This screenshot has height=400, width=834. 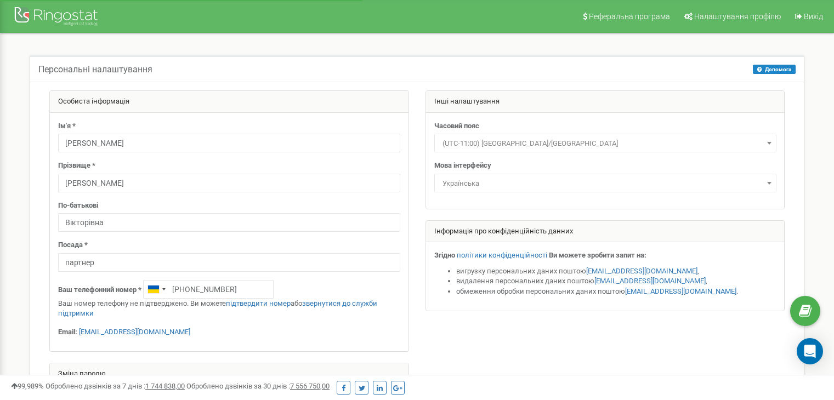 What do you see at coordinates (95, 70) in the screenshot?
I see `h5: Персональні налаштування` at bounding box center [95, 70].